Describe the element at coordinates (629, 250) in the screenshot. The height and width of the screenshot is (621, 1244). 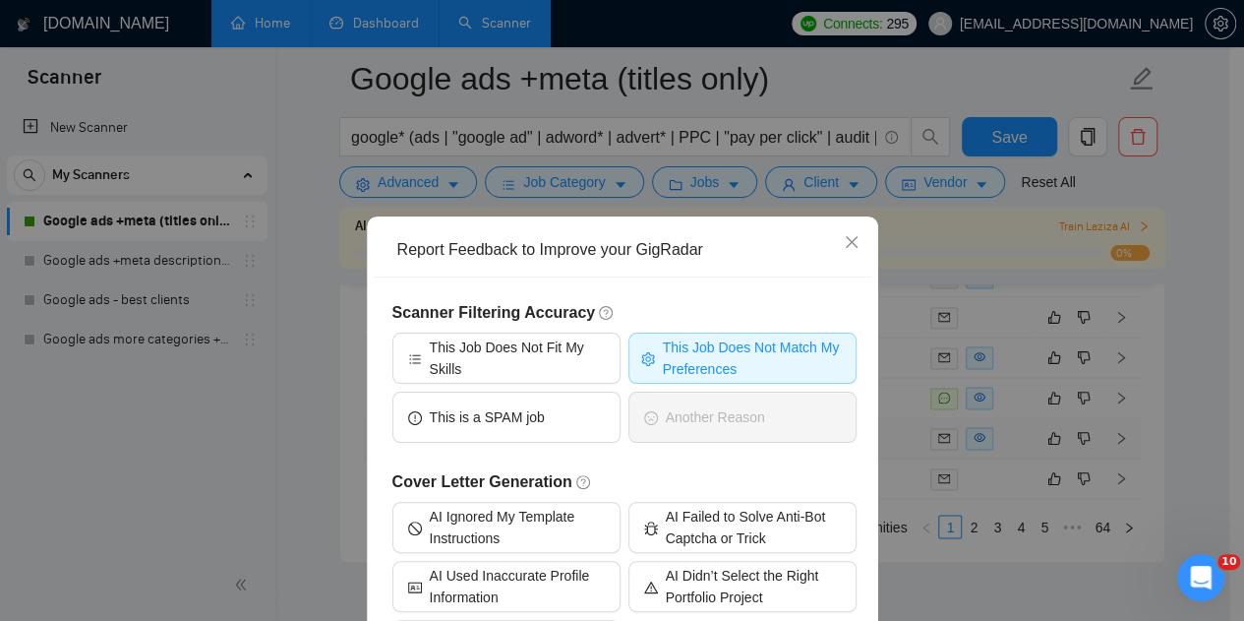
I see `div: Report Feedback to Improve your GigRadar` at that location.